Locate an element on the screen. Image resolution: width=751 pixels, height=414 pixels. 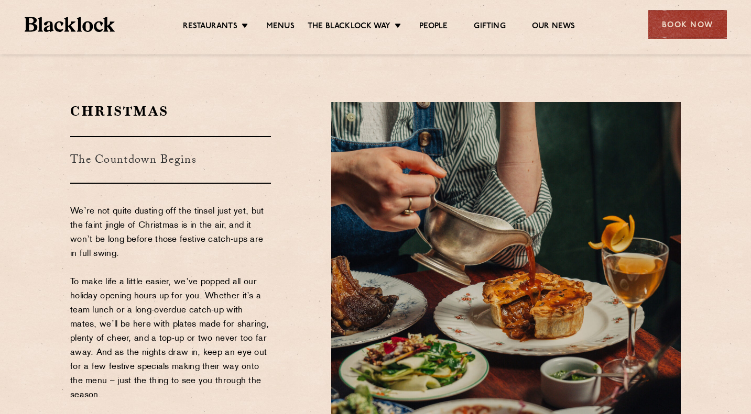
a: Gifting is located at coordinates (489, 27).